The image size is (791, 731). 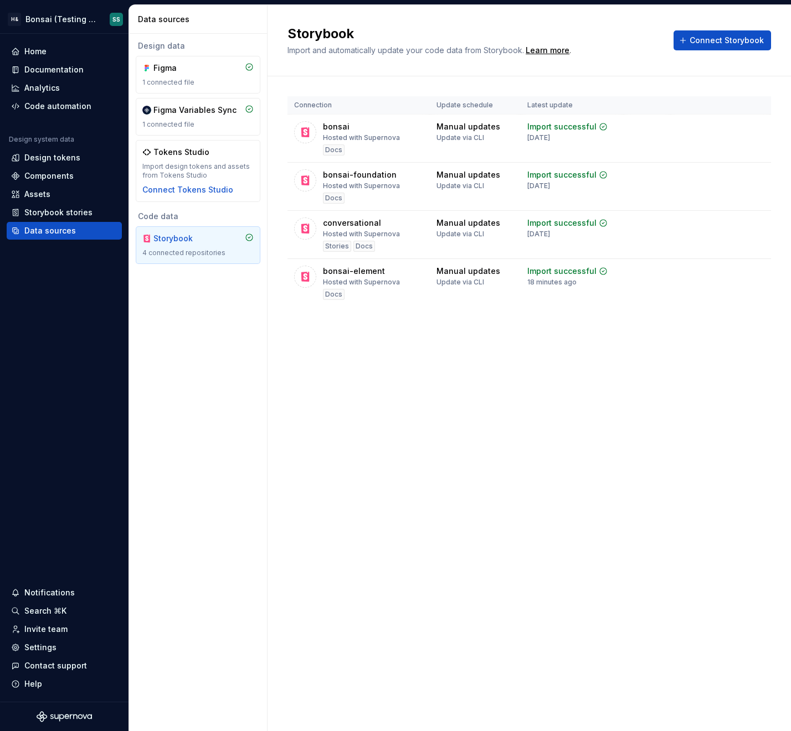 I want to click on a: Learn more, so click(x=547, y=50).